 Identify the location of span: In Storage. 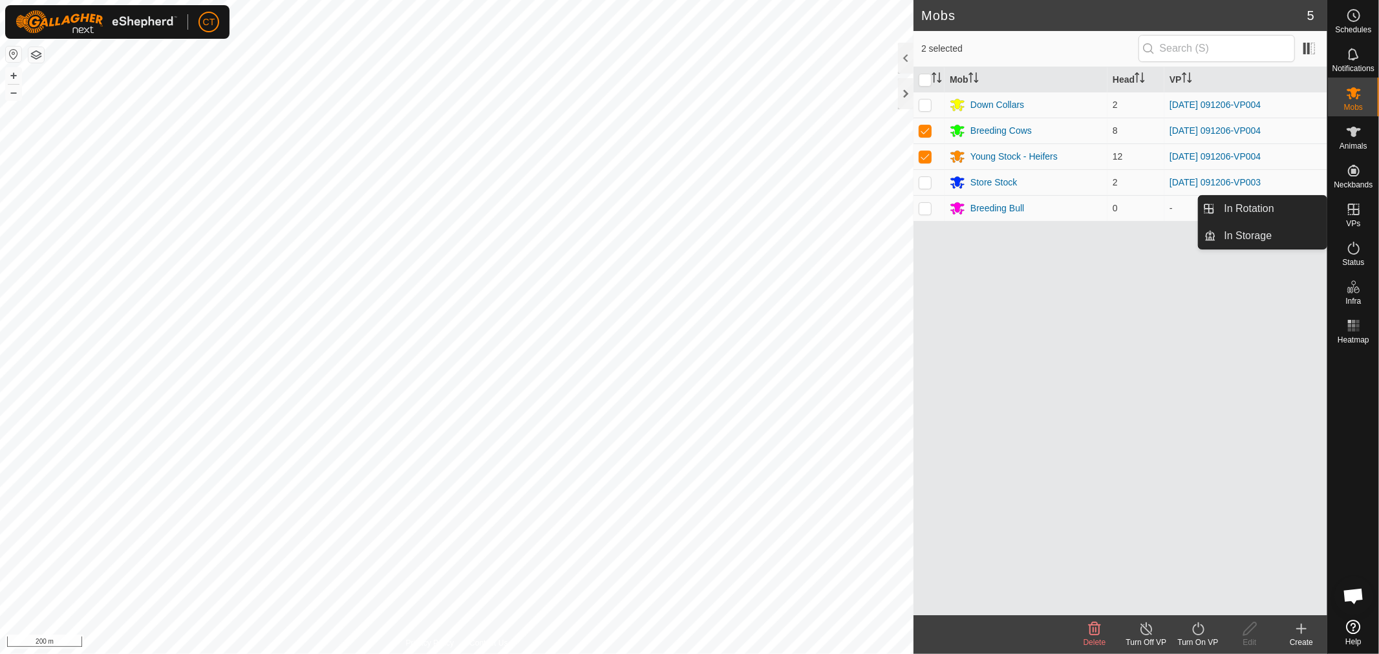
(1249, 236).